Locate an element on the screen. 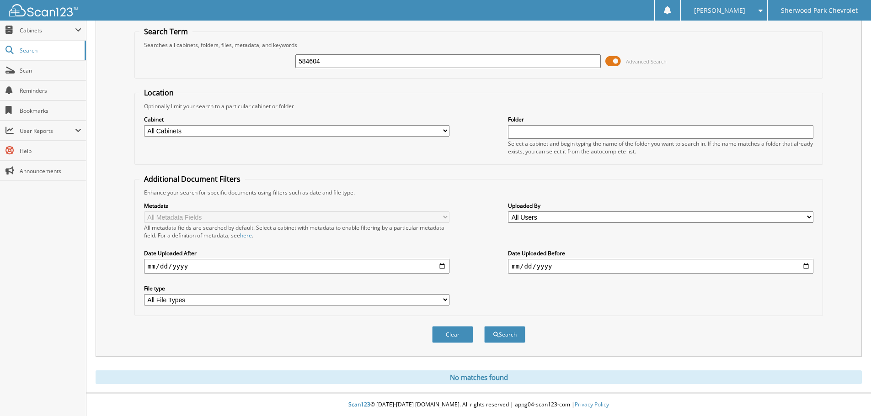 The image size is (871, 416). div: Chat Widget is located at coordinates (848, 394).